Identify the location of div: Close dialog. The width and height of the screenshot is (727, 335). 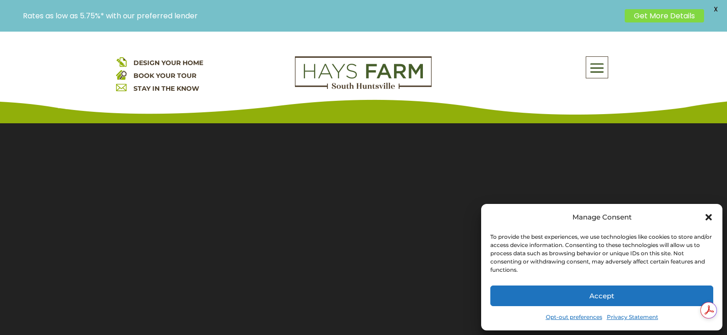
(709, 218).